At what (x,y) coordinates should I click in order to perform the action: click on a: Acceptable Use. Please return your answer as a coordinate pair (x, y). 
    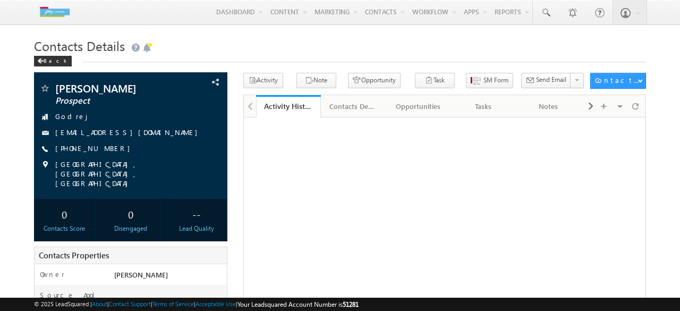
    Looking at the image, I should click on (216, 303).